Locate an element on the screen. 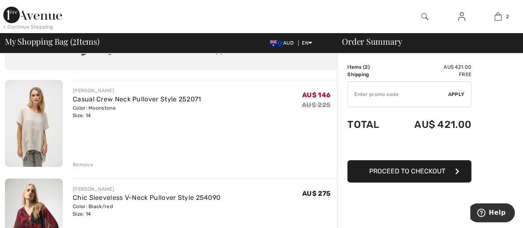  img: search the website is located at coordinates (425, 17).